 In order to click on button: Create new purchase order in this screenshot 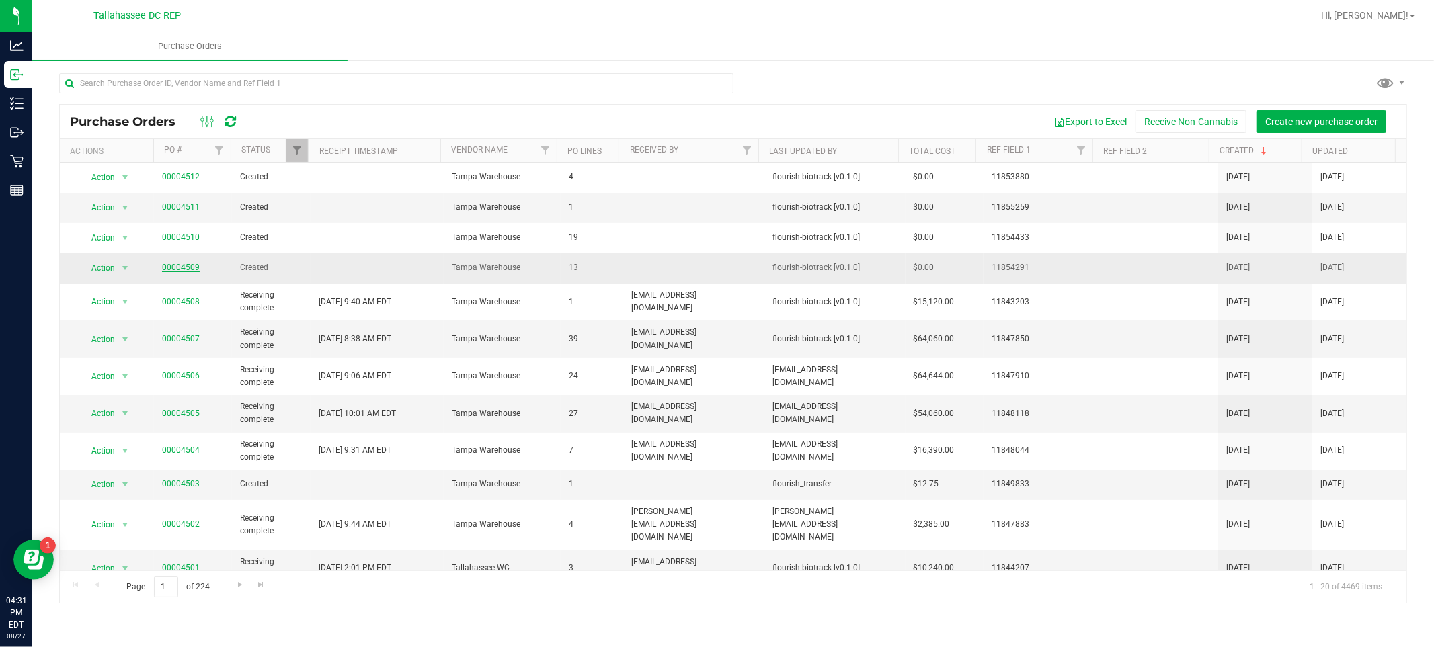, I will do `click(1321, 122)`.